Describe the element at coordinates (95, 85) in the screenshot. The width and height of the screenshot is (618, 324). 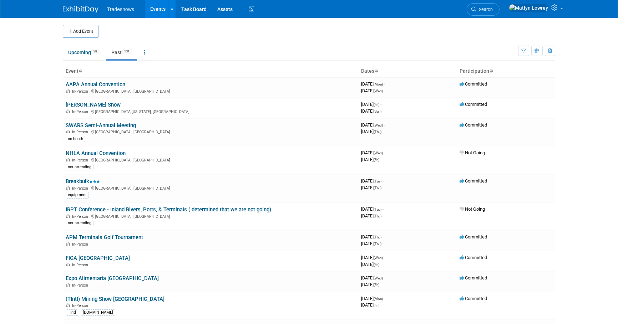
I see `a: AAPA Annual Convention` at that location.